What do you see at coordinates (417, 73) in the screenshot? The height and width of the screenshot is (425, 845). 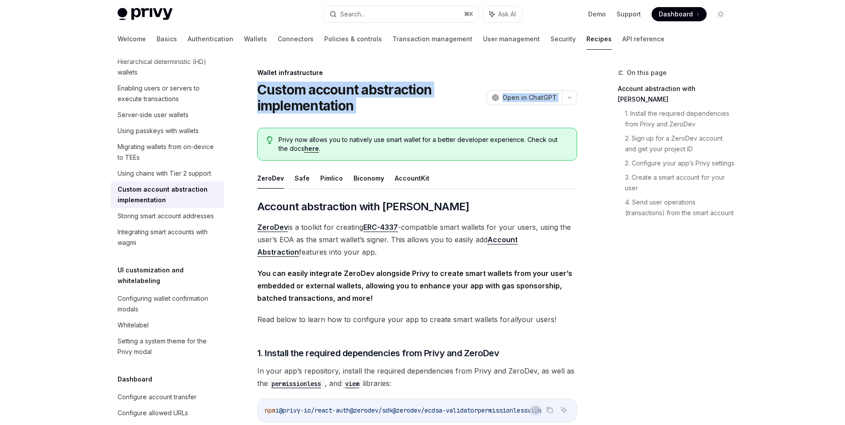 I see `div: Wallet infrastructure` at bounding box center [417, 73].